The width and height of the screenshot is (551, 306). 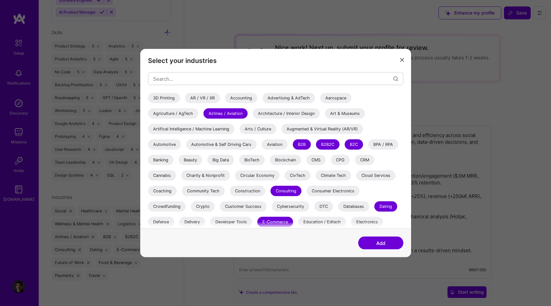 I want to click on div: Coaching, so click(x=162, y=191).